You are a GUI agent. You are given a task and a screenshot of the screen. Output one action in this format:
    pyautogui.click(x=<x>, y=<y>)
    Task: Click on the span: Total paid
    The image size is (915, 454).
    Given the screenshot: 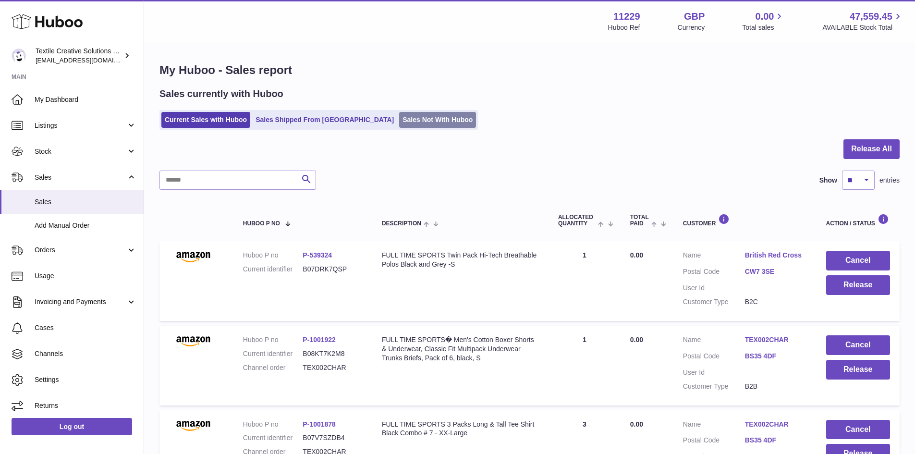 What is the action you would take?
    pyautogui.click(x=640, y=221)
    